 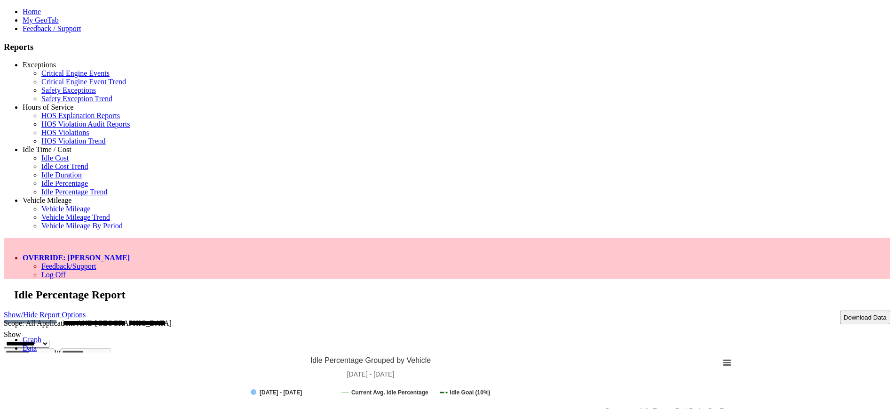 What do you see at coordinates (64, 183) in the screenshot?
I see `a: Idle Percentage` at bounding box center [64, 183].